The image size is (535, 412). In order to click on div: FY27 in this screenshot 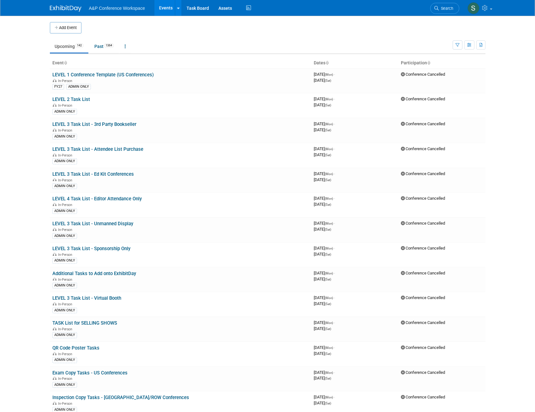, I will do `click(58, 87)`.